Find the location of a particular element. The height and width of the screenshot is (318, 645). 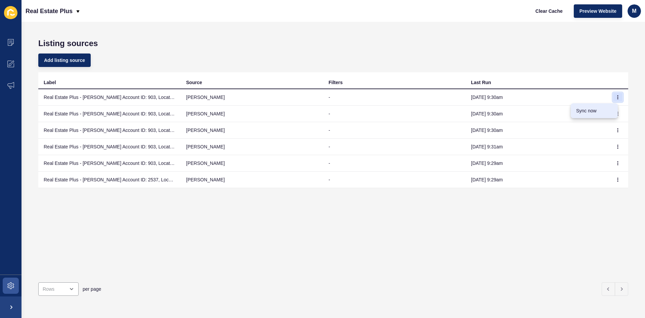

span: per page is located at coordinates (92, 289).